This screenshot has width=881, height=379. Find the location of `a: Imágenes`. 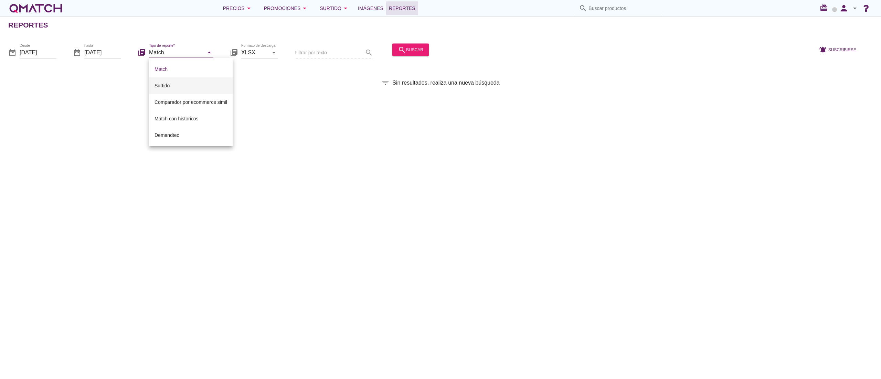

a: Imágenes is located at coordinates (371, 8).